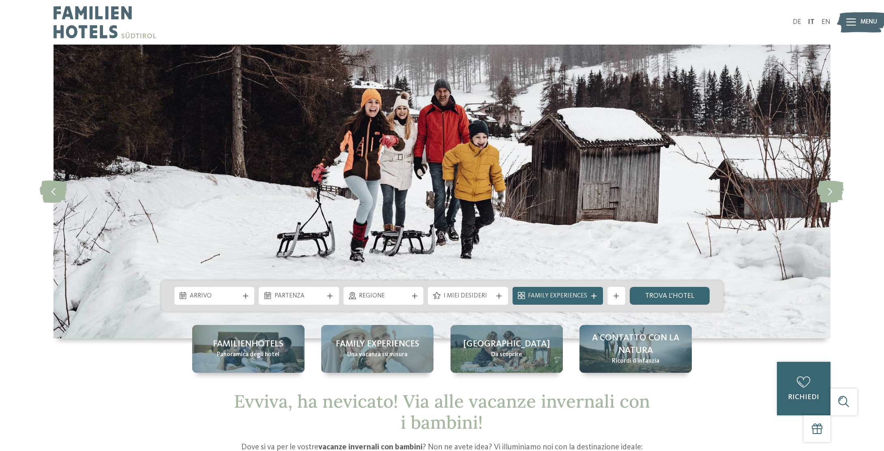 The width and height of the screenshot is (884, 451). Describe the element at coordinates (797, 22) in the screenshot. I see `a: DE` at that location.